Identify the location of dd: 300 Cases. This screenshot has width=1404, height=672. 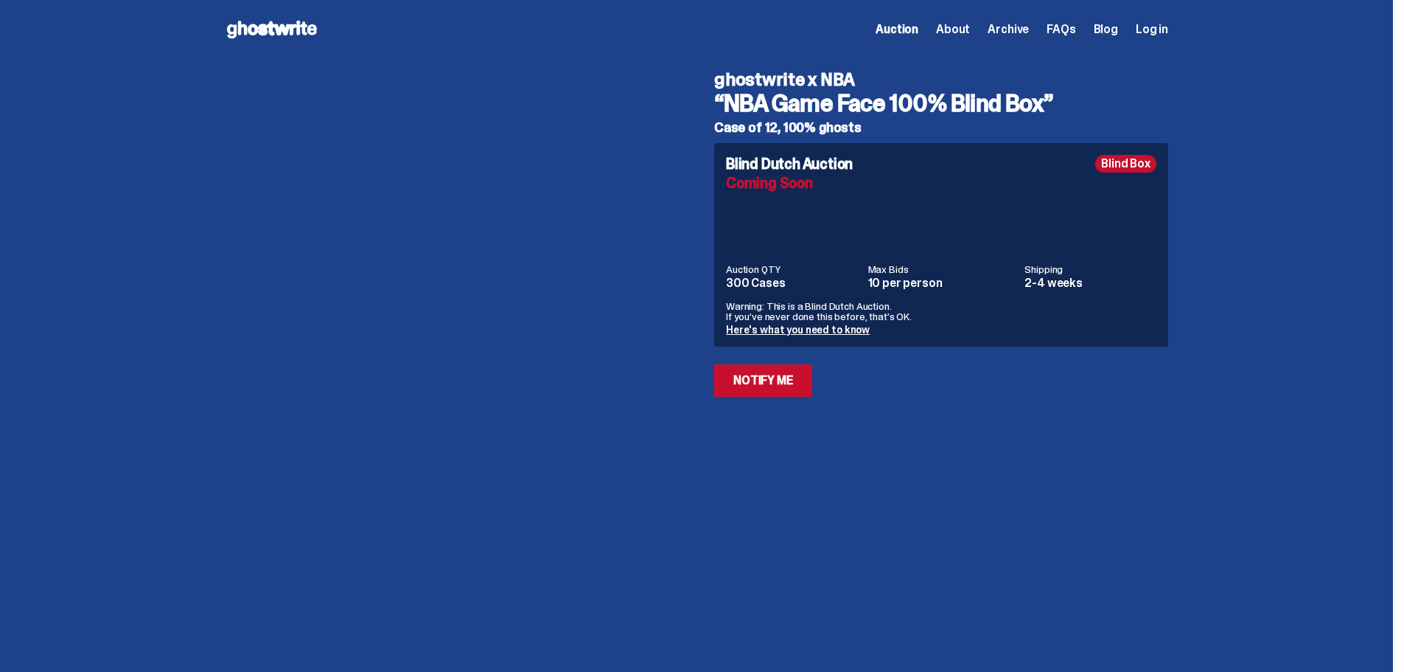
(793, 283).